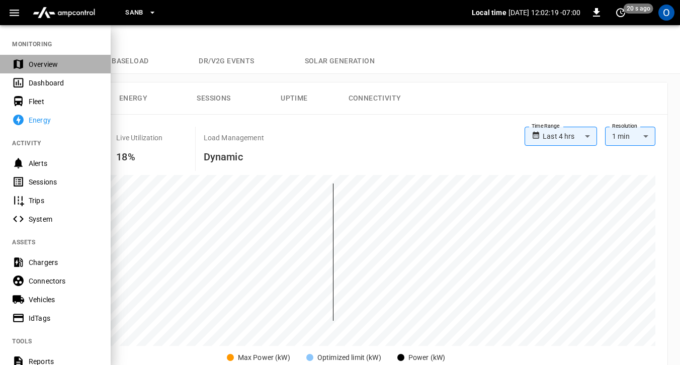 The width and height of the screenshot is (680, 365). Describe the element at coordinates (63, 83) in the screenshot. I see `div: Dashboard` at that location.